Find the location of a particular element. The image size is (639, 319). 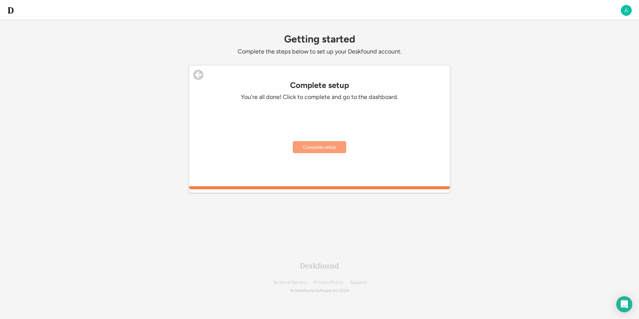

a: Support is located at coordinates (358, 282).